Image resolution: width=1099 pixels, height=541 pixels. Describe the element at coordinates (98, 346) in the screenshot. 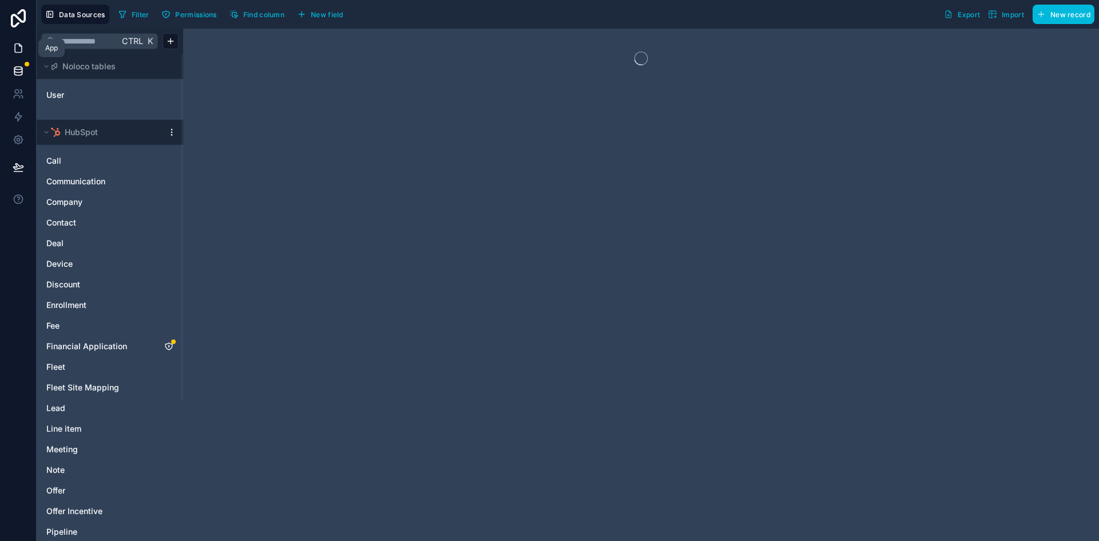

I see `a: Financial Application` at that location.